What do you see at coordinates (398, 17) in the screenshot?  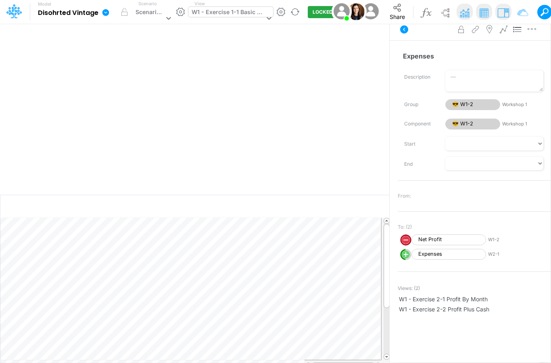 I see `span: Share` at bounding box center [398, 17].